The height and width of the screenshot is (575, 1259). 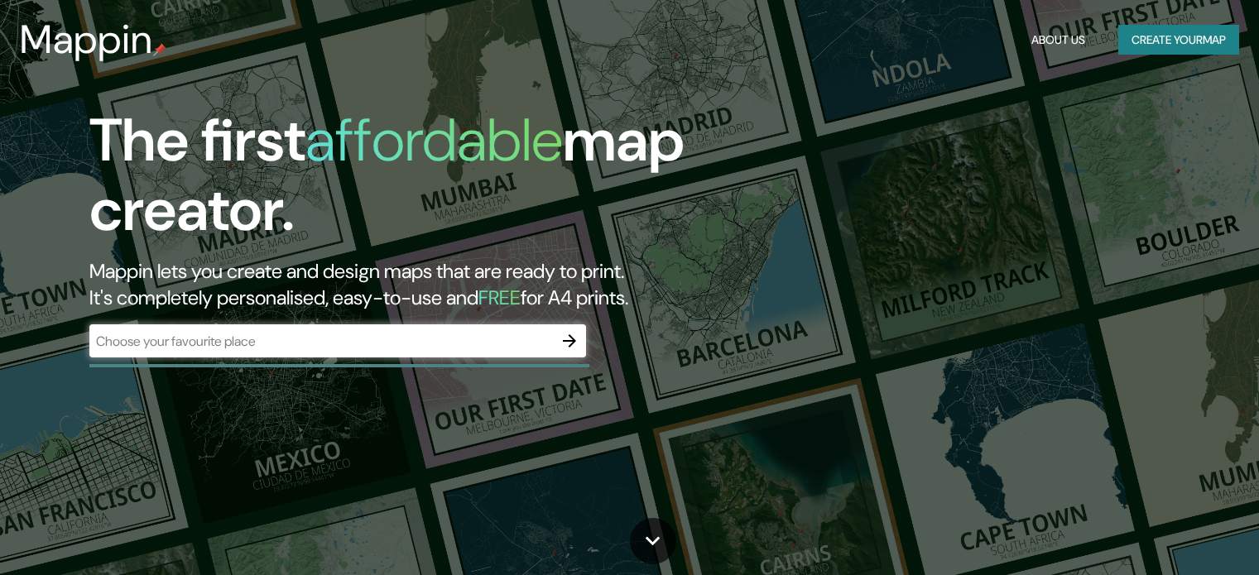 What do you see at coordinates (86, 40) in the screenshot?
I see `h3: Mappin` at bounding box center [86, 40].